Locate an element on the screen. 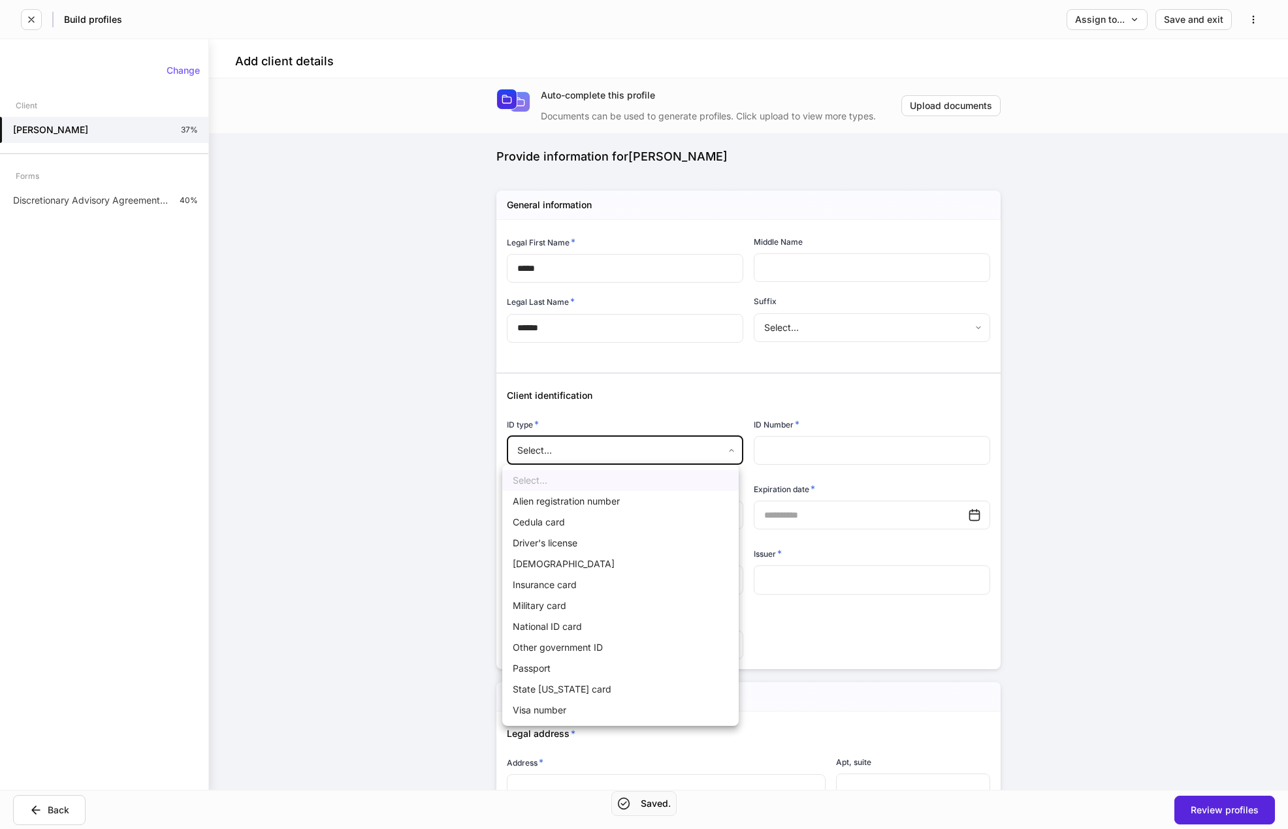 The height and width of the screenshot is (829, 1288). li: Passport is located at coordinates (620, 669).